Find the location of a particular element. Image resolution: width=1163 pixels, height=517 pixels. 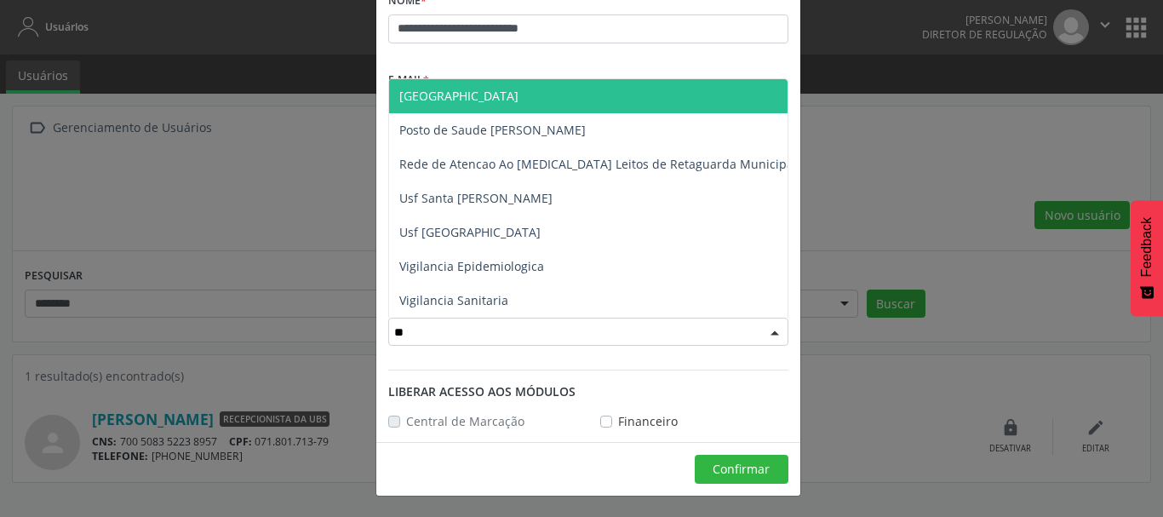

div: Liberar acesso aos módulos is located at coordinates (588, 391).